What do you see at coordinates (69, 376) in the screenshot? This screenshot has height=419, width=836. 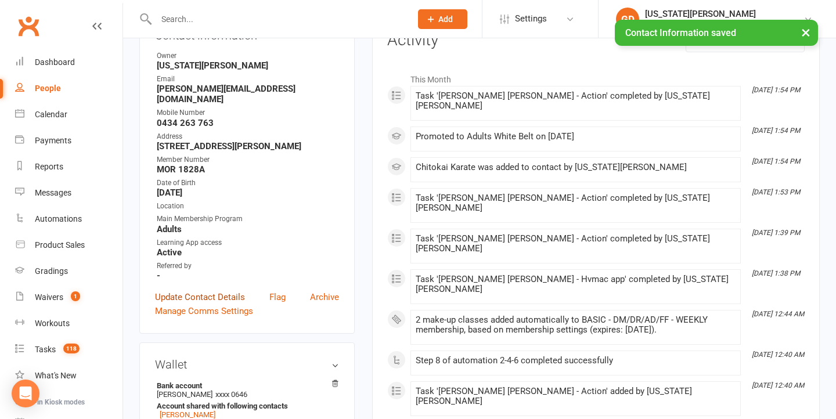 I see `a: What's New` at bounding box center [69, 376].